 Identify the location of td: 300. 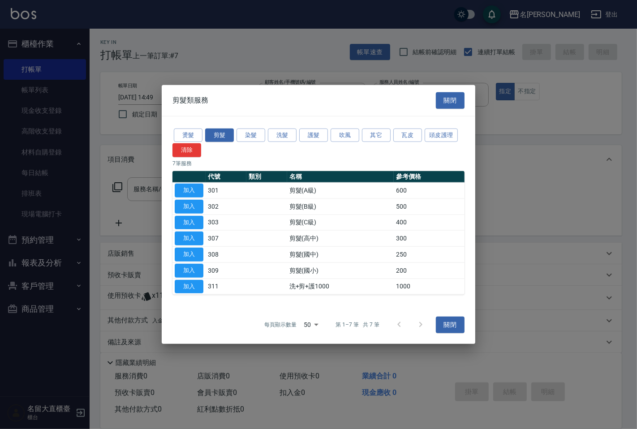
(429, 239).